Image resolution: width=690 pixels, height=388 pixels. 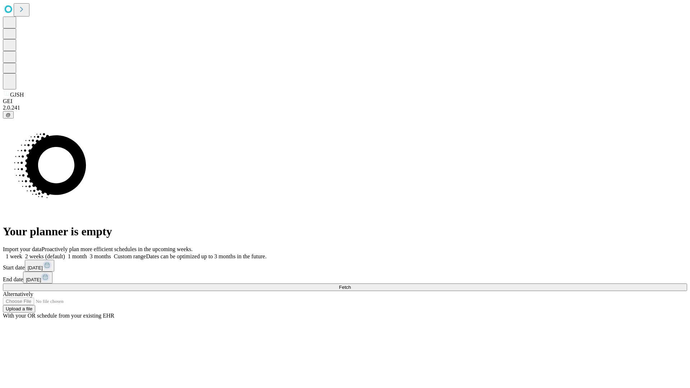 I want to click on div: End date, so click(x=345, y=277).